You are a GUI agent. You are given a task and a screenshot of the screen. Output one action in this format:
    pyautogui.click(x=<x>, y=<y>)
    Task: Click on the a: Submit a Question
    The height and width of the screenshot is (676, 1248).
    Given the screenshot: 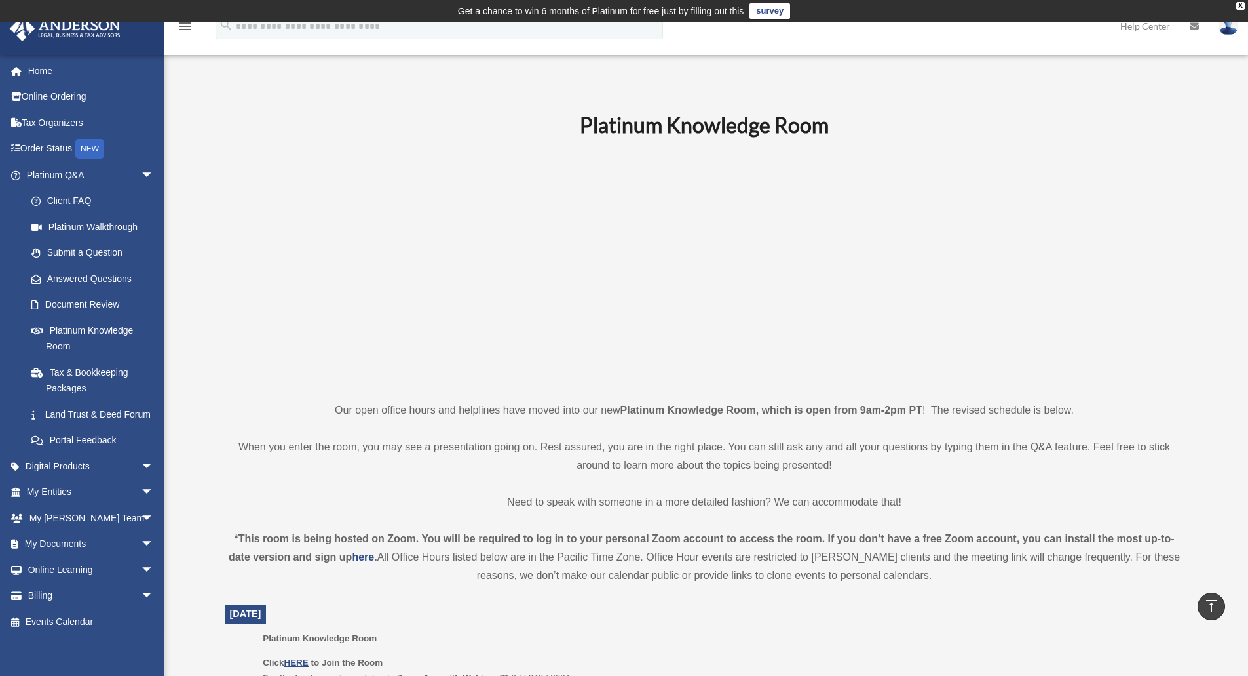 What is the action you would take?
    pyautogui.click(x=96, y=253)
    